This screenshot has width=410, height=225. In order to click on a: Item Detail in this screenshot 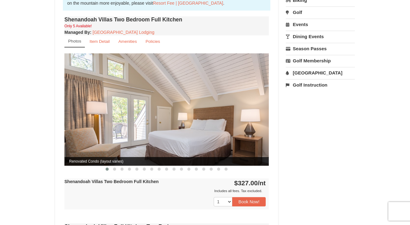, I will do `click(100, 41)`.